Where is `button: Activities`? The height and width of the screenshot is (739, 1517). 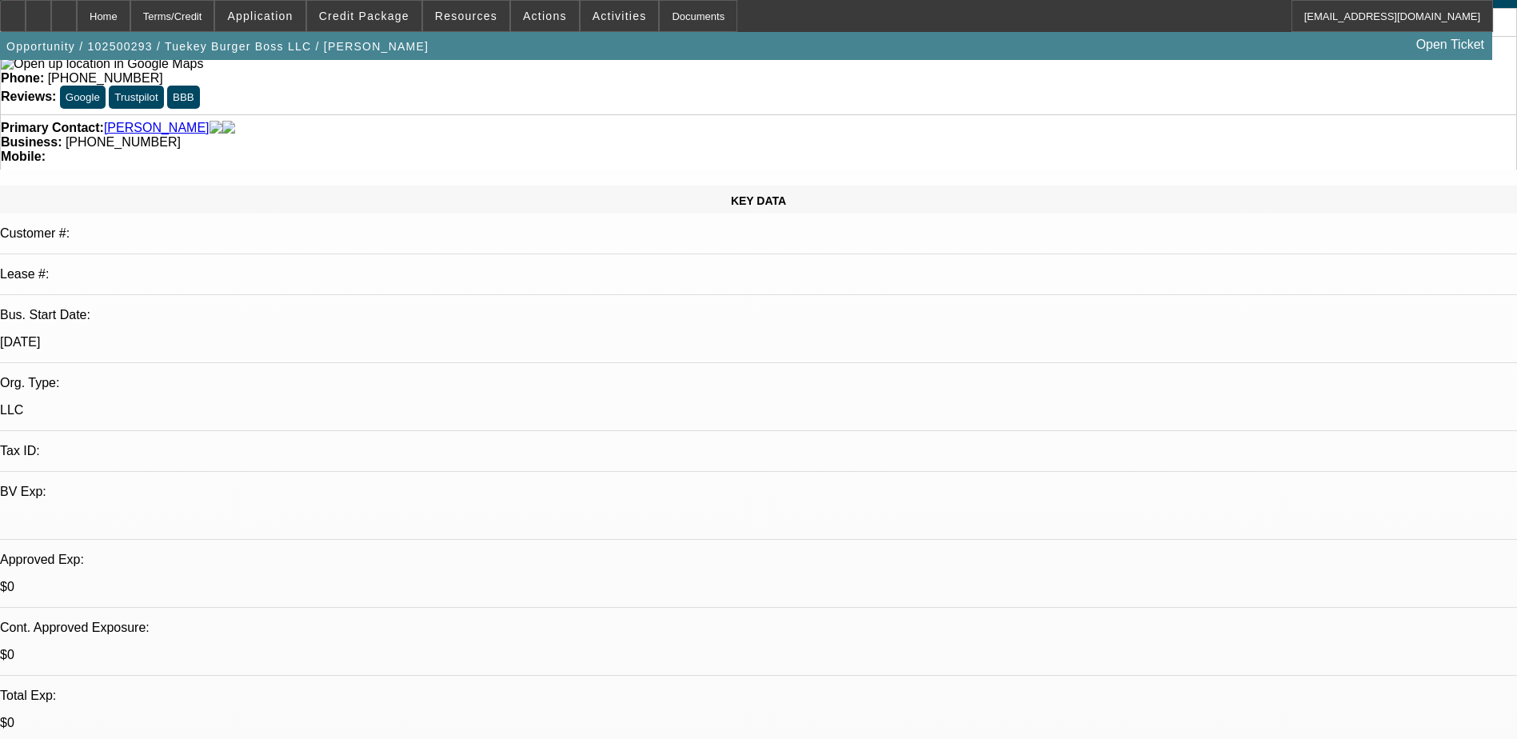
button: Activities is located at coordinates (620, 16).